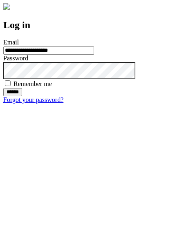  I want to click on label: Password, so click(16, 58).